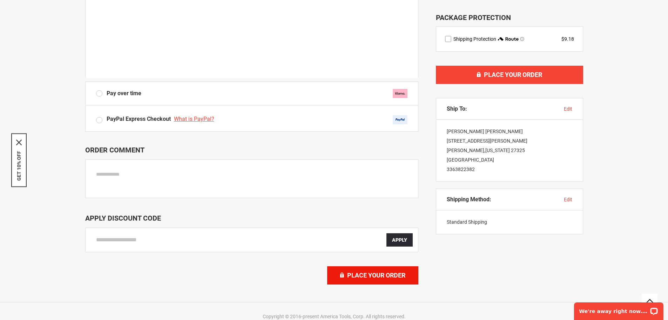 Image resolution: width=668 pixels, height=320 pixels. Describe the element at coordinates (19, 142) in the screenshot. I see `button: Close` at that location.